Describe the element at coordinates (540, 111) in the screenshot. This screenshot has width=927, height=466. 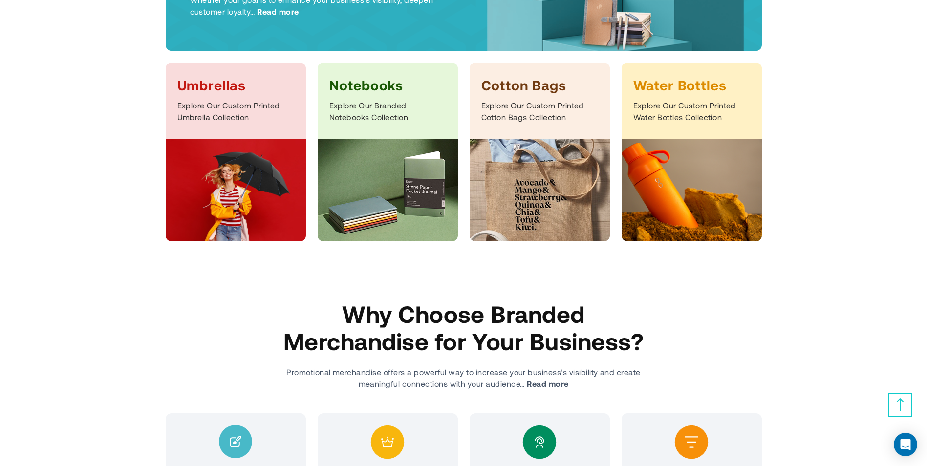
I see `p: Explore Our Custom Printed Cotton Bags Collection` at that location.